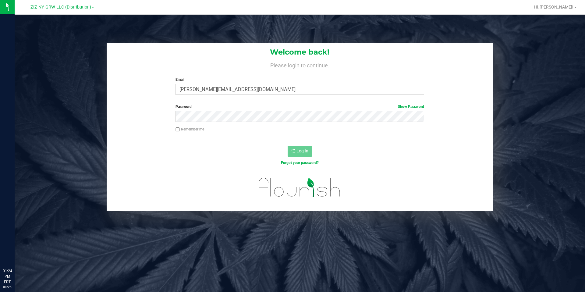 This screenshot has width=585, height=292. I want to click on a: Forgot your password?, so click(300, 163).